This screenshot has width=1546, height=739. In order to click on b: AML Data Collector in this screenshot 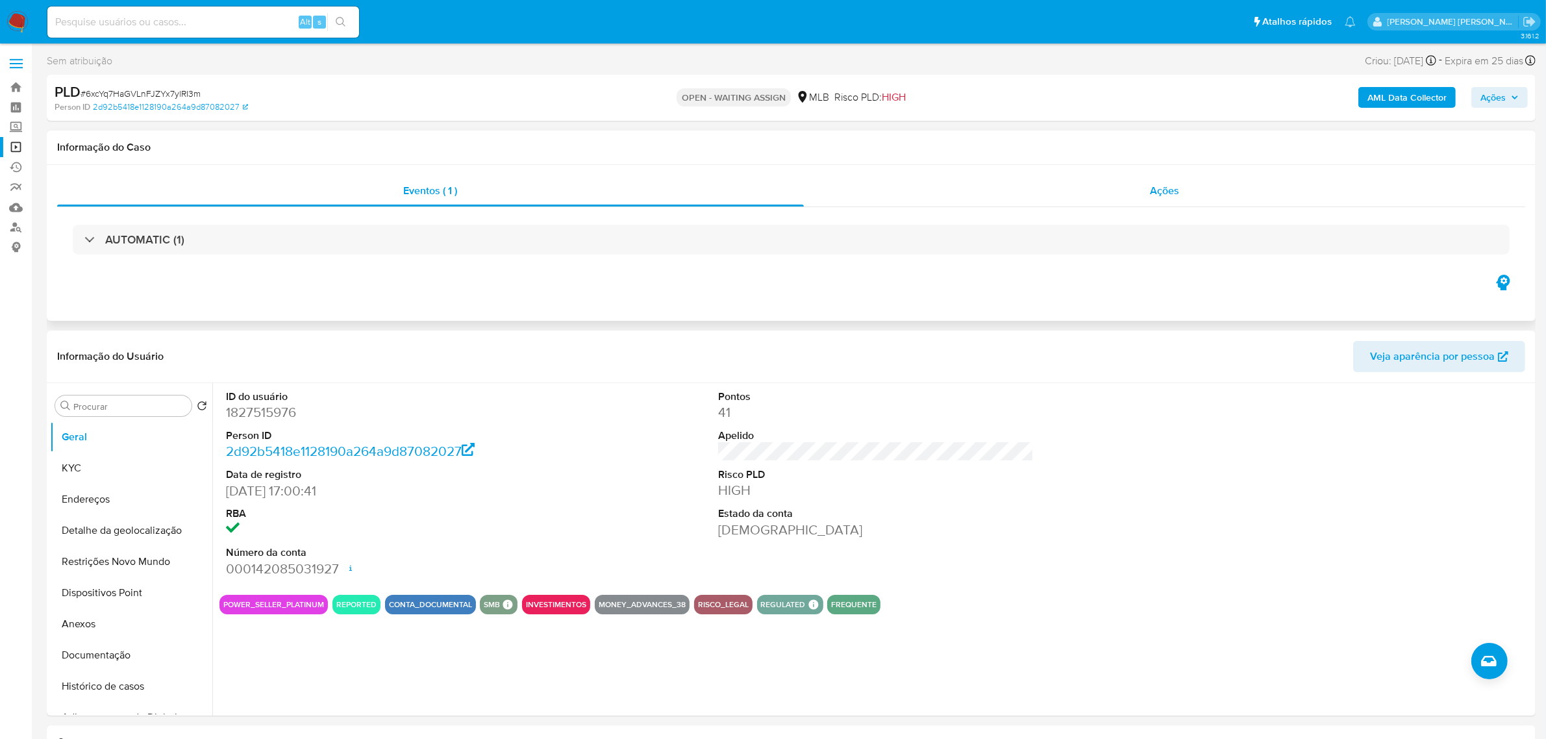, I will do `click(1407, 97)`.